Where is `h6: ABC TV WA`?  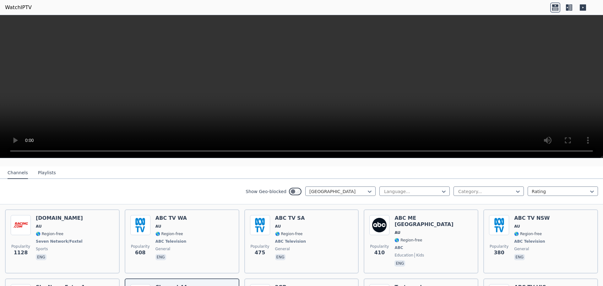 h6: ABC TV WA is located at coordinates (171, 218).